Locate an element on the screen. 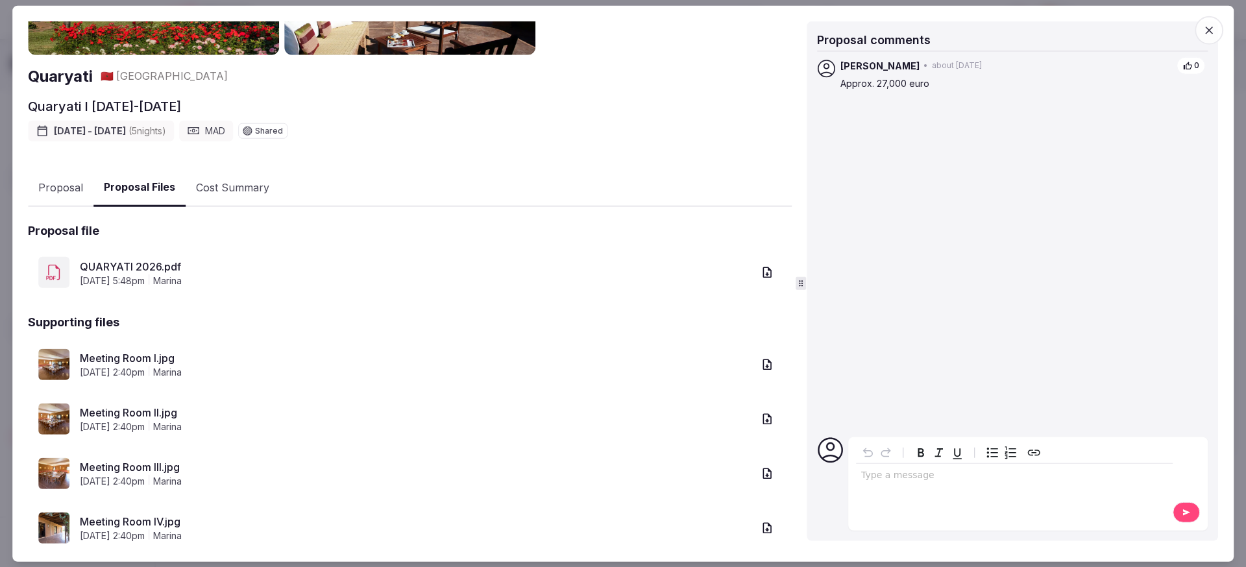 The height and width of the screenshot is (567, 1246). img: Meeting Room II.jpg is located at coordinates (54, 418).